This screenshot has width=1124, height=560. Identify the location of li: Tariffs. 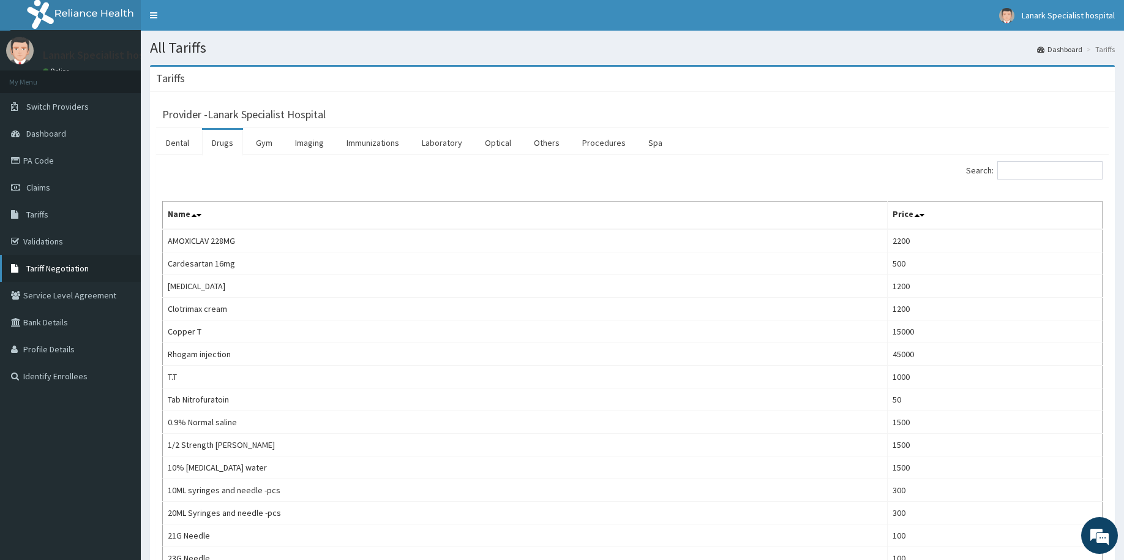
(1099, 49).